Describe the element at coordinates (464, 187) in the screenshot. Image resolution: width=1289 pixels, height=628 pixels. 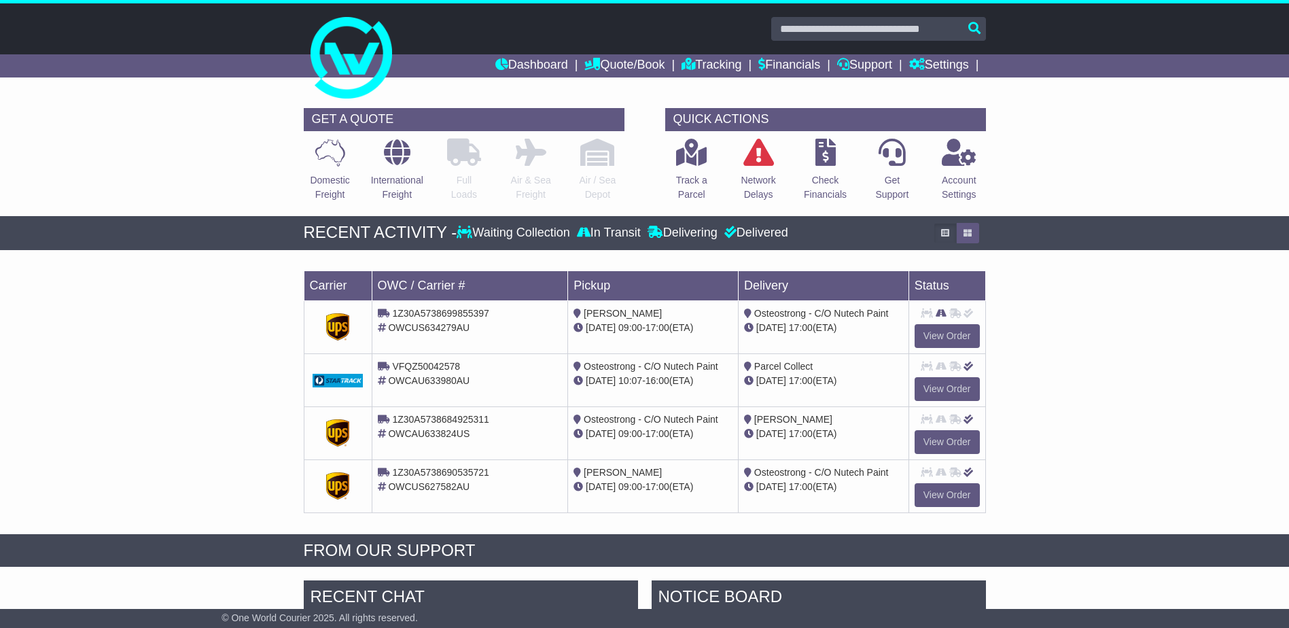
I see `p: Full Loads` at that location.